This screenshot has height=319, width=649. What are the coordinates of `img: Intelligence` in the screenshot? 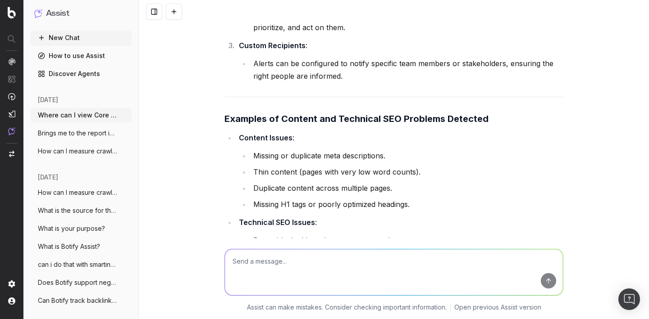 It's located at (12, 79).